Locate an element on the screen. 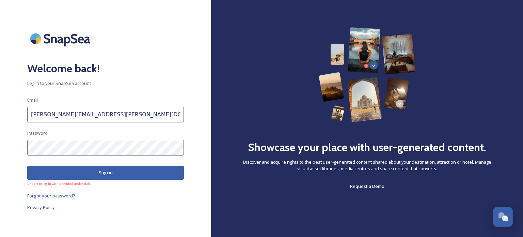 The width and height of the screenshot is (523, 237). h2: Showcase your place with user-generated content. is located at coordinates (367, 147).